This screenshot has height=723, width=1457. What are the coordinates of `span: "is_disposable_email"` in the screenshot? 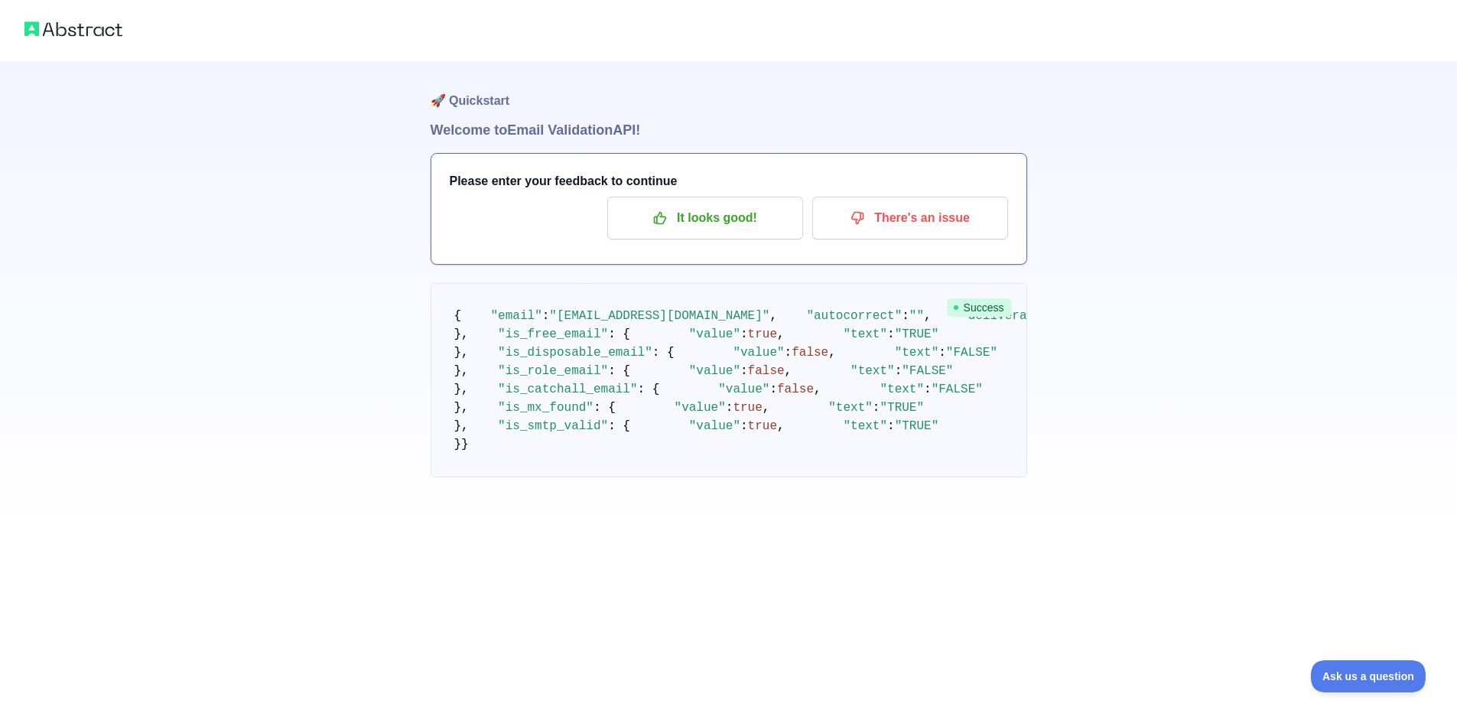 It's located at (575, 353).